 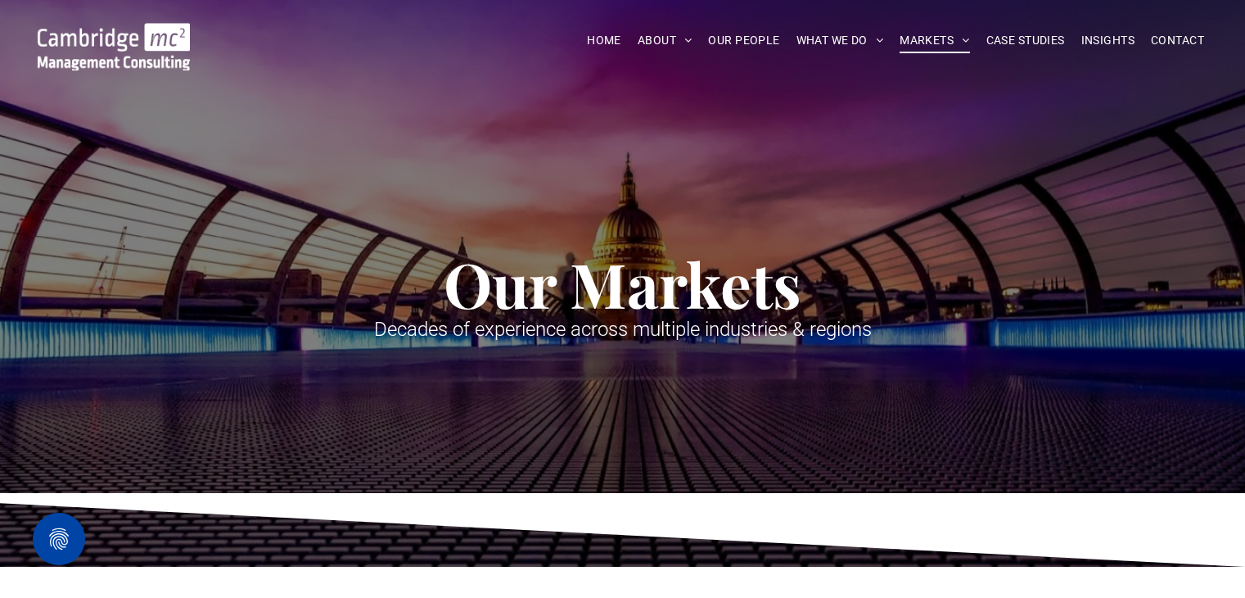 I want to click on img: Go to Homepage, so click(x=114, y=47).